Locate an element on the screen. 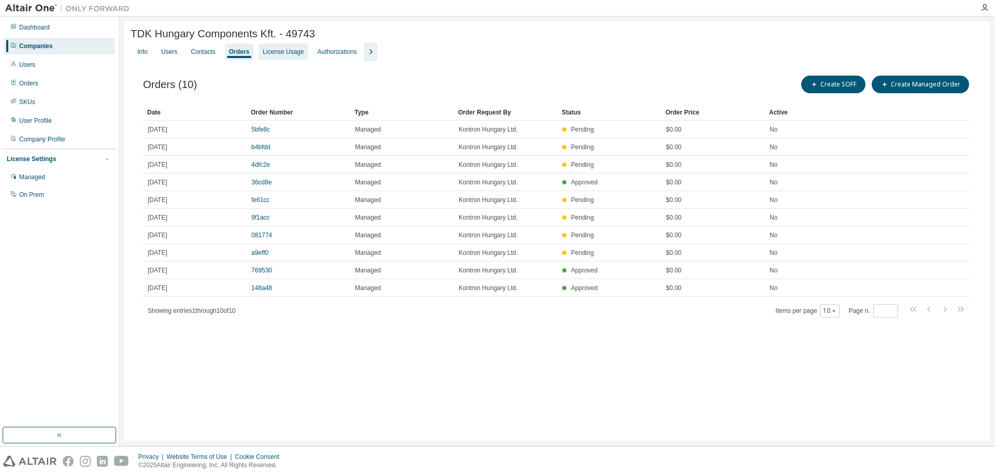  button: 10 is located at coordinates (830, 311).